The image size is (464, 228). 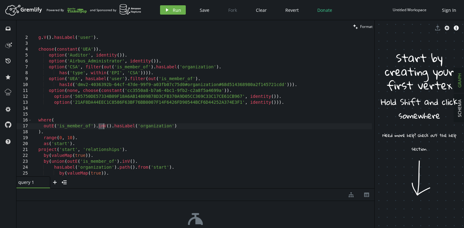 I want to click on button: Fork, so click(x=233, y=10).